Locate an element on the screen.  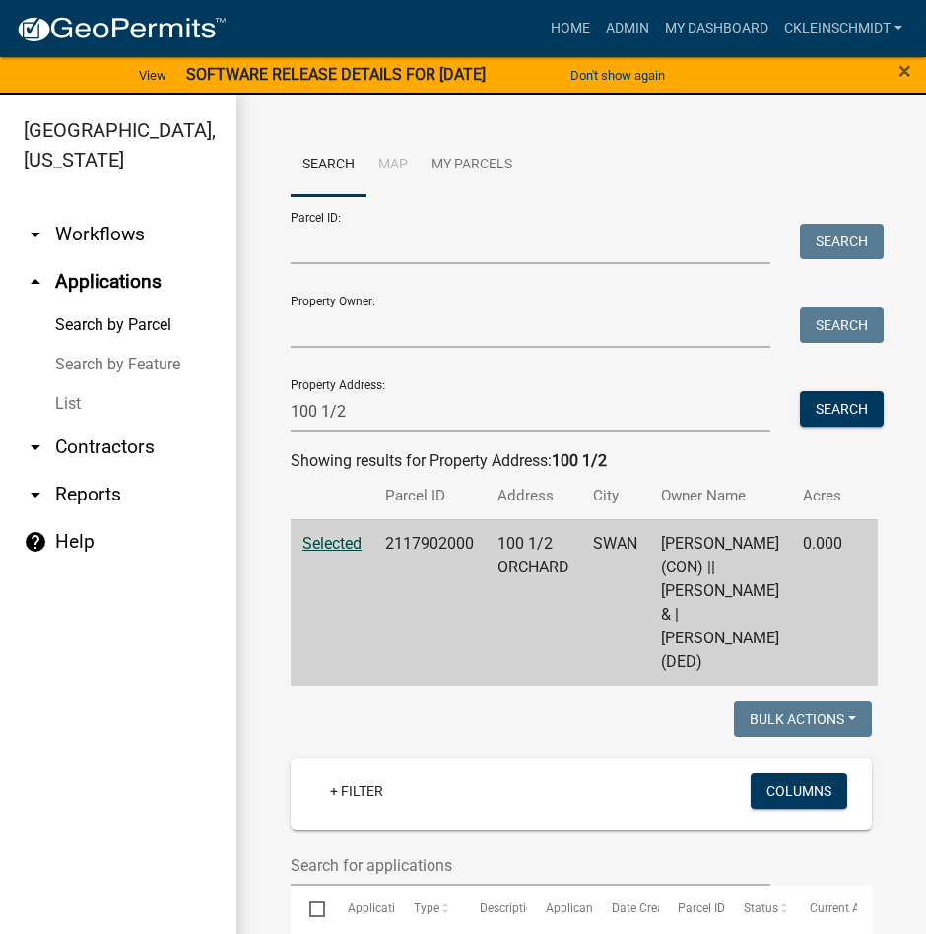
span: Type is located at coordinates (426, 908).